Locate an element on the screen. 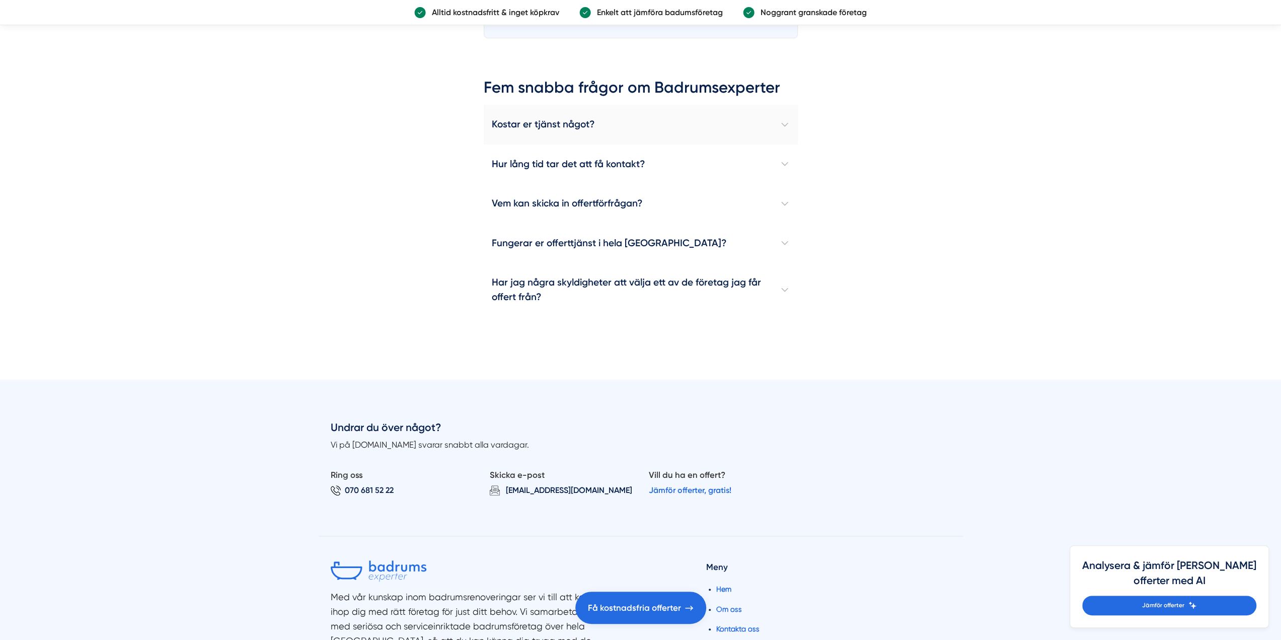  a: Hem is located at coordinates (724, 589).